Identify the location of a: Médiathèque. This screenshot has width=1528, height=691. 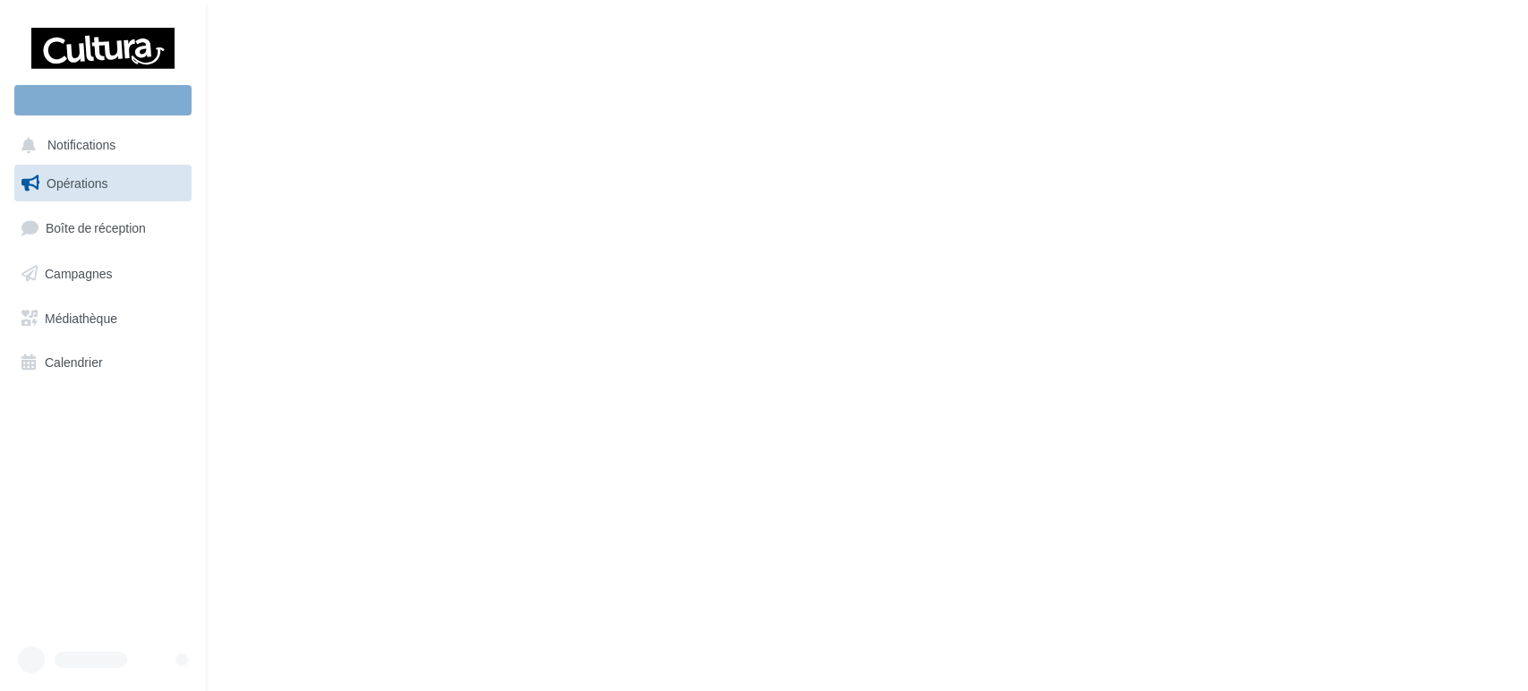
(103, 319).